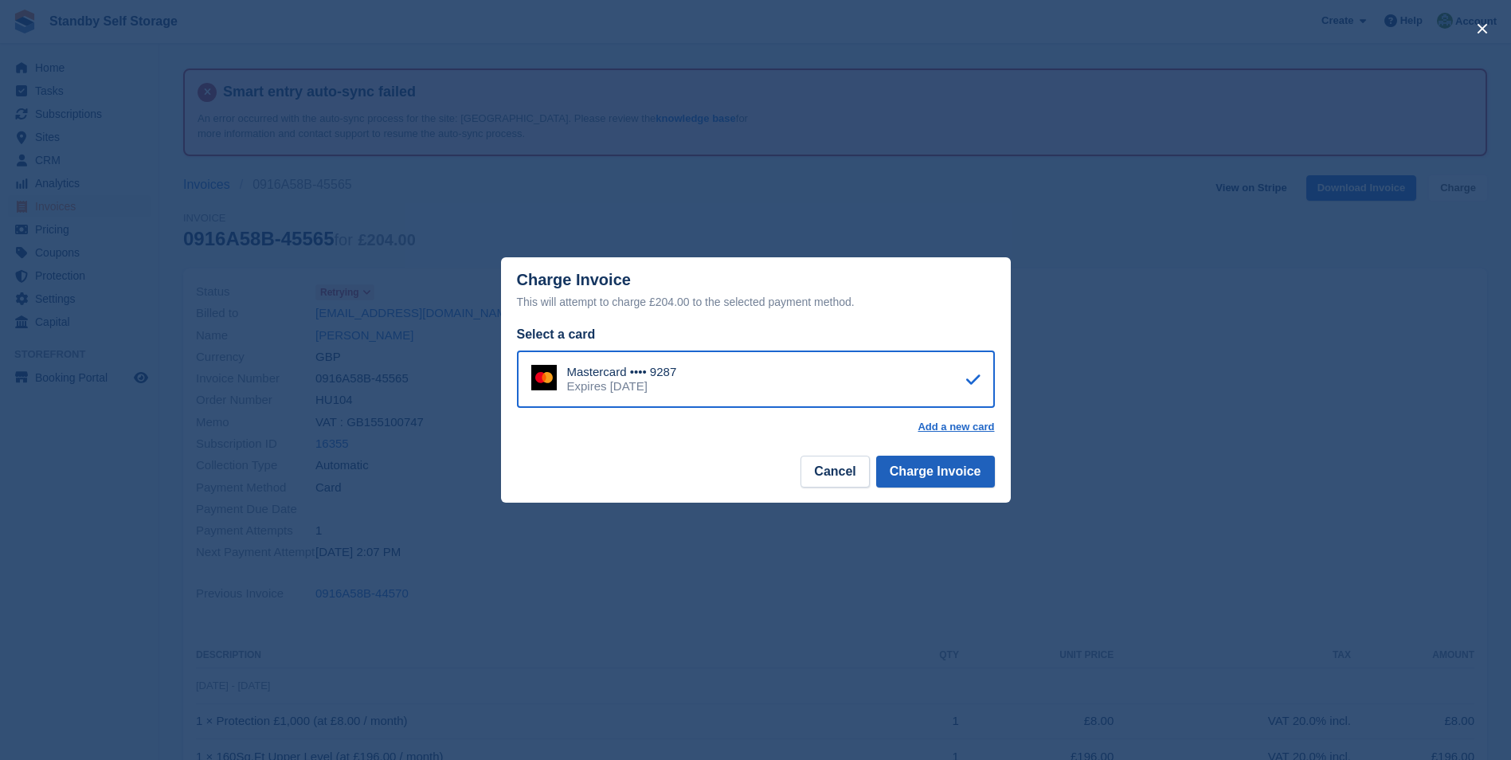 The height and width of the screenshot is (760, 1511). Describe the element at coordinates (956, 427) in the screenshot. I see `a: Add a new card` at that location.